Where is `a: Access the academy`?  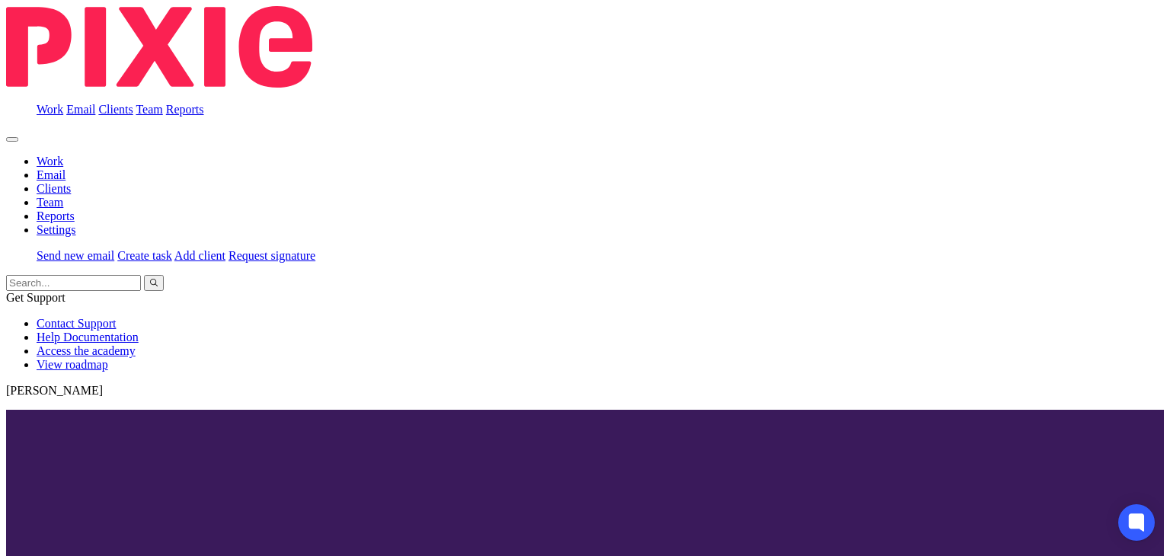
a: Access the academy is located at coordinates (86, 350).